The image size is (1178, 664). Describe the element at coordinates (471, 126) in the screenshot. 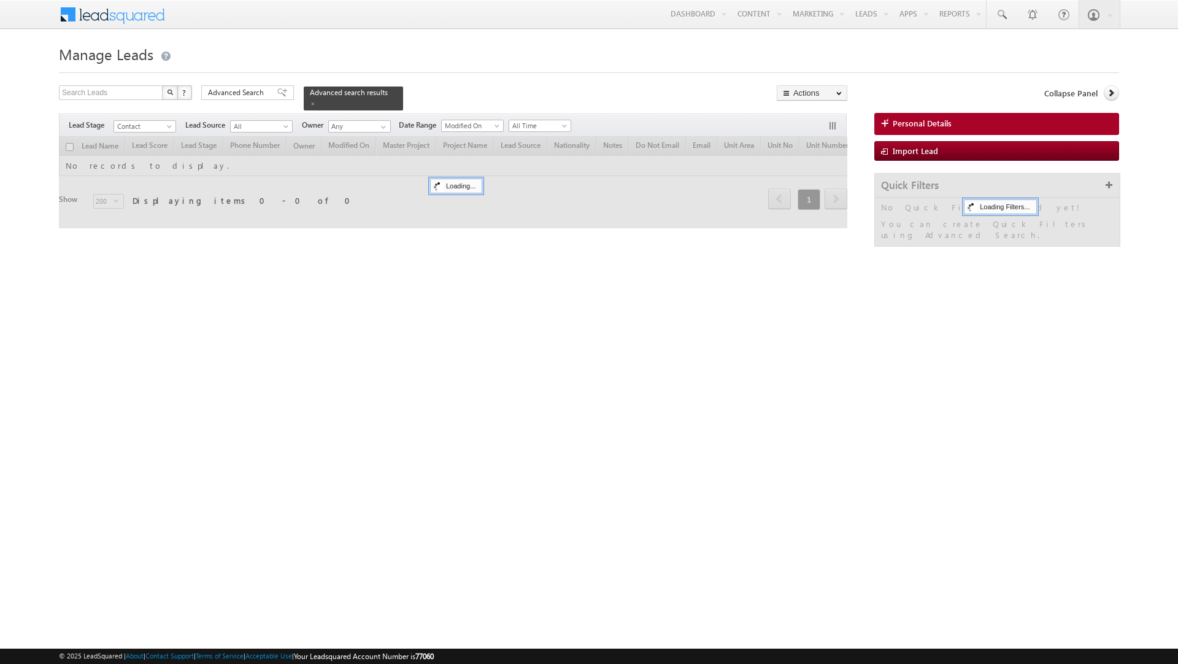

I see `span: Modified On` at that location.